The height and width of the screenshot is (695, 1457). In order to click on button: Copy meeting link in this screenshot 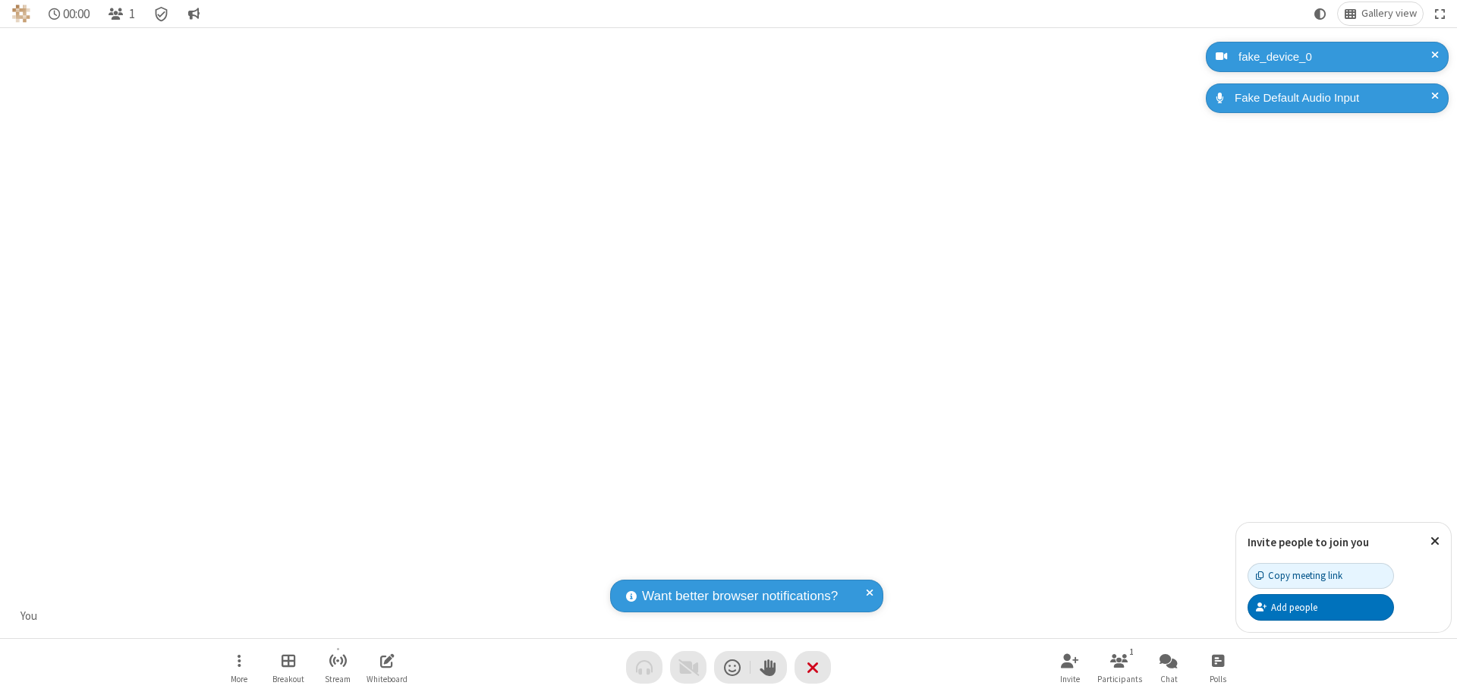, I will do `click(1321, 576)`.